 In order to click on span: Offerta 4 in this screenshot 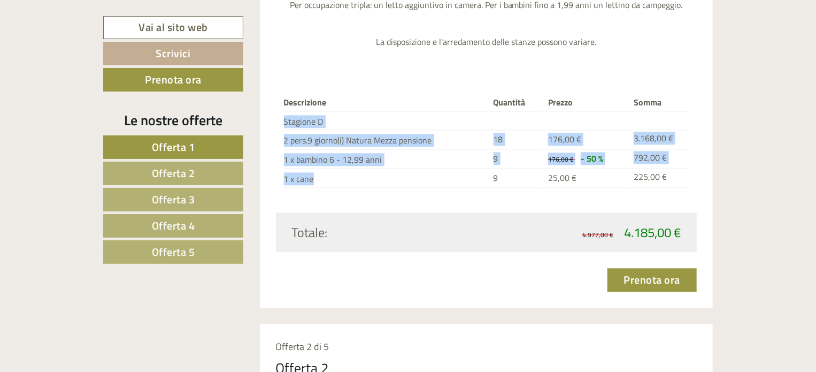, I will do `click(173, 225)`.